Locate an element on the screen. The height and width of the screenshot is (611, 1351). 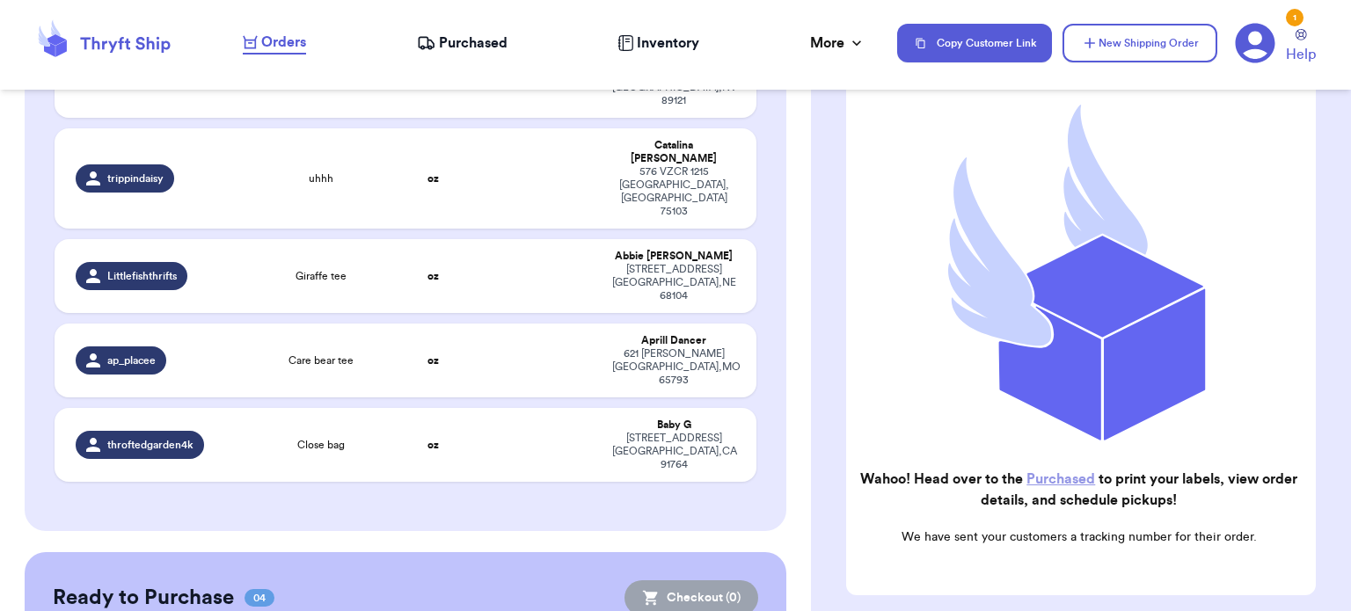
span: throftedgarden4k is located at coordinates (150, 445).